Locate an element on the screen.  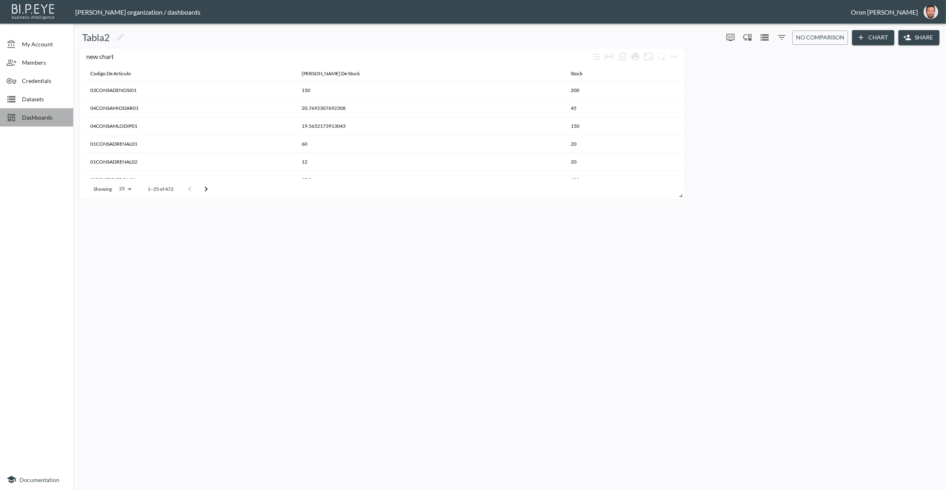
th: 37.5 is located at coordinates (430, 180).